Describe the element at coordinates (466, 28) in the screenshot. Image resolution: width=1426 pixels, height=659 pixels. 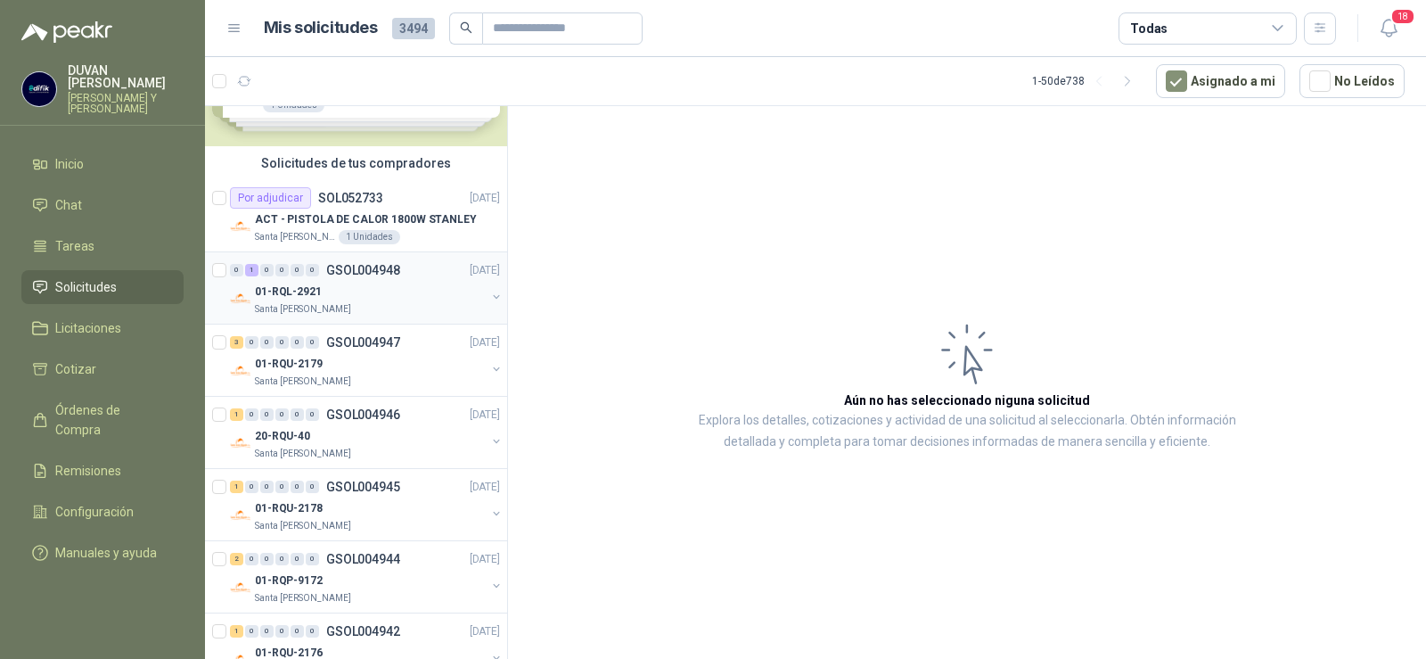
I see `span: search` at that location.